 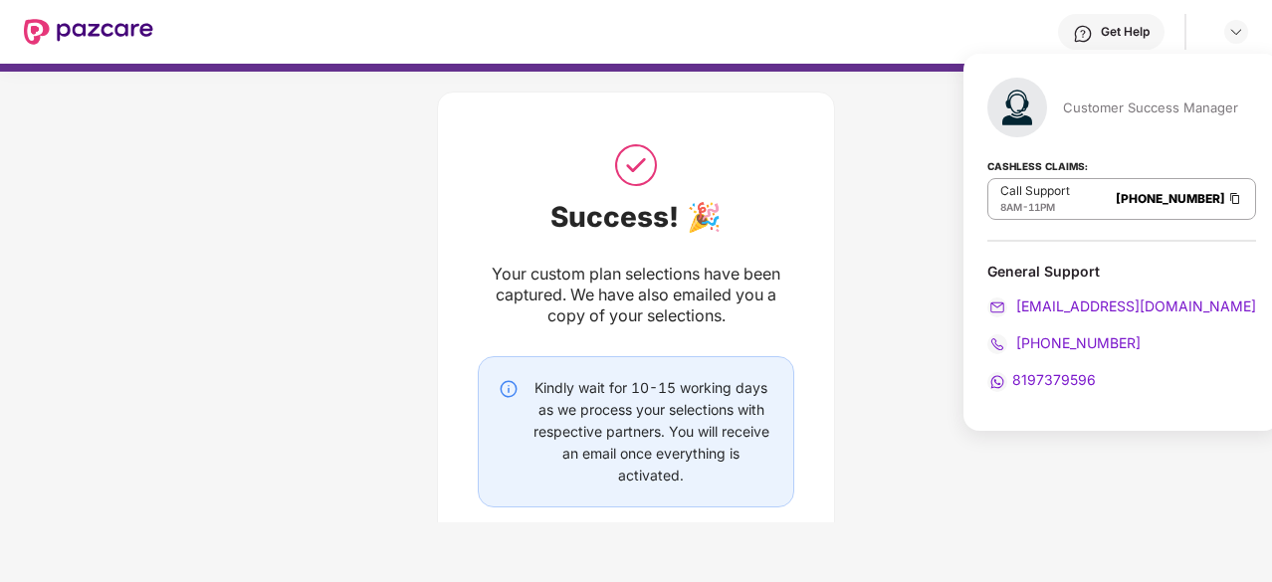 I want to click on img: svg+xml;base64,PHN2ZyB3aWR0aD0iNTAiIGhlaWdodD0iNTAiIHZpZXdCb3g9IjAgMCA1MCA1MCIgZmlsbD0ibm9uZSIgeG..., so click(x=636, y=165).